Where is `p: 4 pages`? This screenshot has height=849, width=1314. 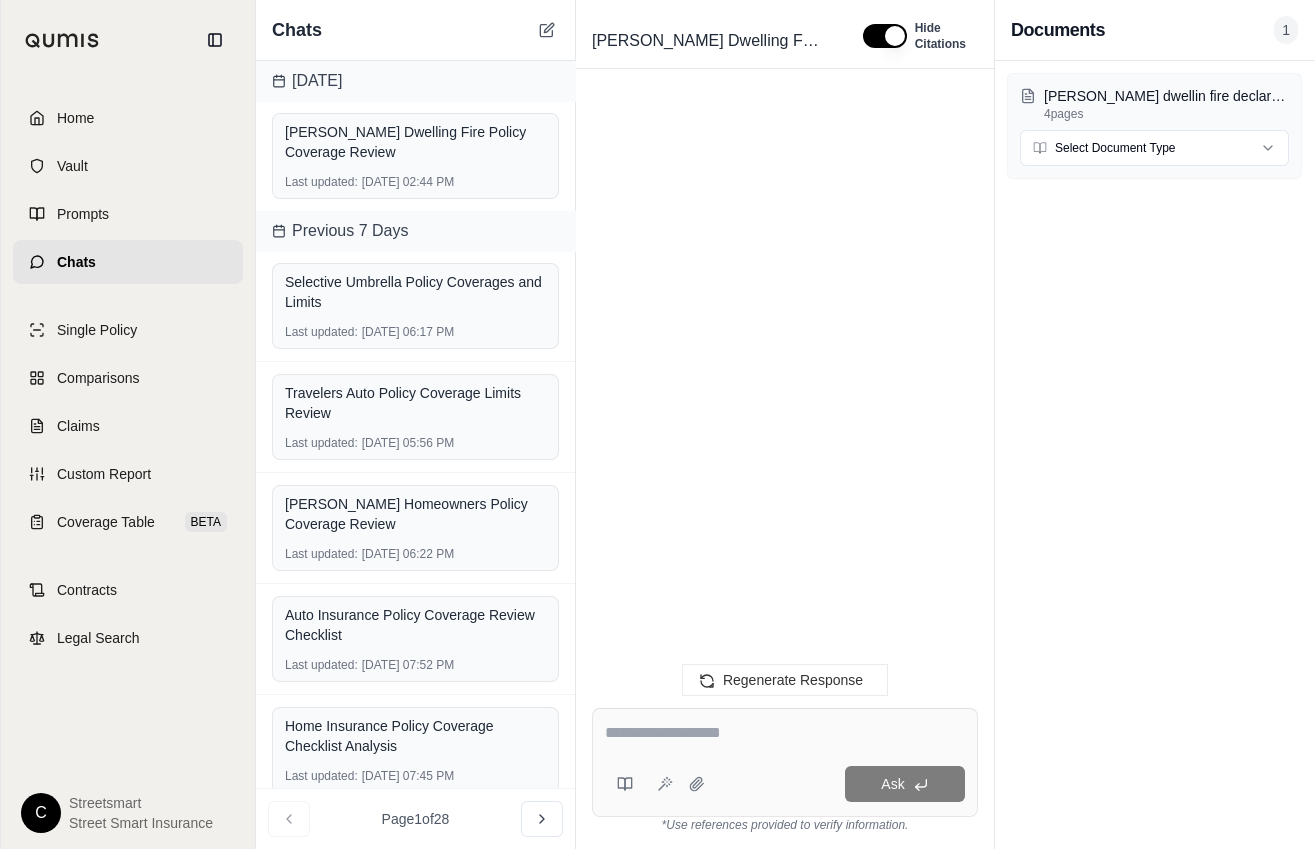
p: 4 pages is located at coordinates (1166, 114).